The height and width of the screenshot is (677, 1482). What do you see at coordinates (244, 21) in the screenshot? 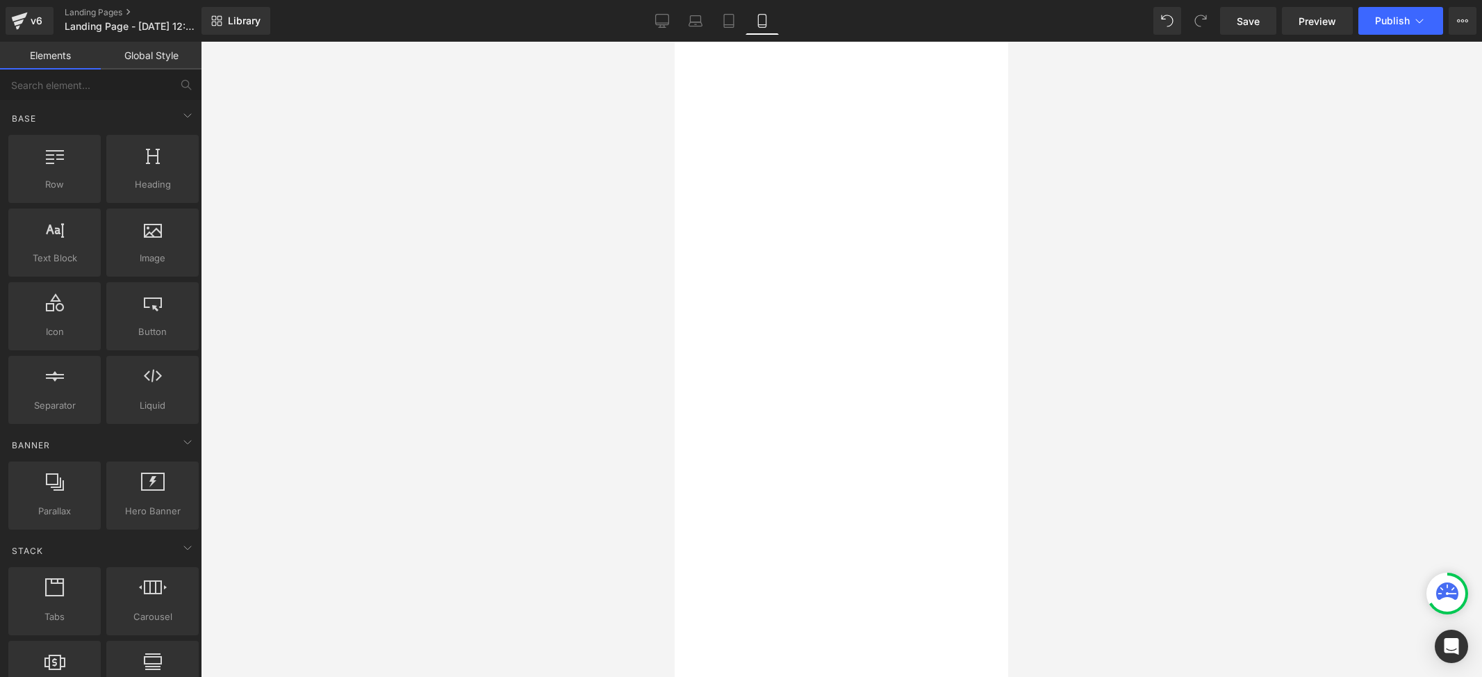
I see `span: Library` at bounding box center [244, 21].